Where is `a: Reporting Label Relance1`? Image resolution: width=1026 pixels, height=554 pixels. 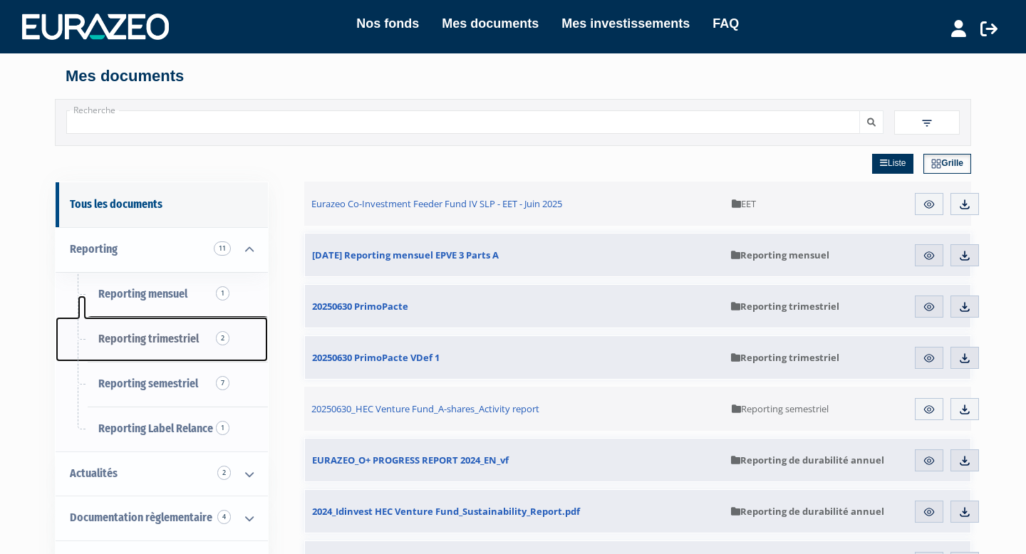
a: Reporting Label Relance1 is located at coordinates (162, 429).